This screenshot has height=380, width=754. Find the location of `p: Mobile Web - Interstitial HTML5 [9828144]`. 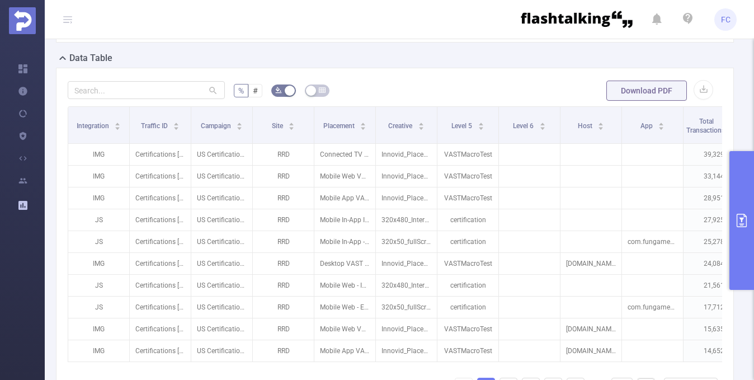

p: Mobile Web - Interstitial HTML5 [9828144] is located at coordinates (345, 285).